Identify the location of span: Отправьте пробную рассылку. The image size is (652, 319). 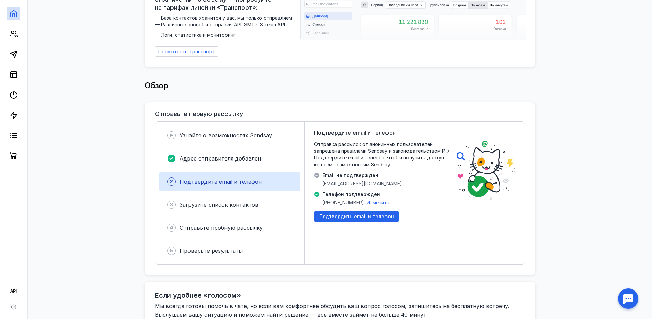
(221, 228).